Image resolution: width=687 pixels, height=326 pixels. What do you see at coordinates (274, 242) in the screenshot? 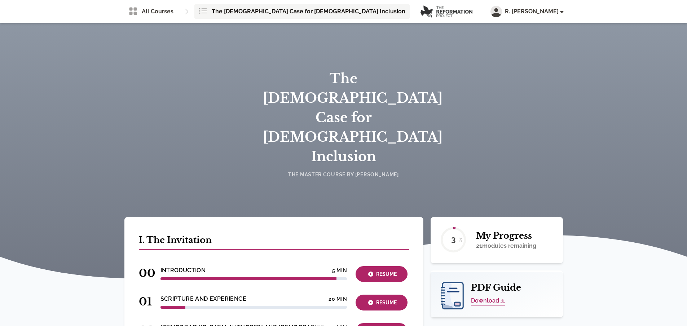
I see `h2: I. The Invitation` at bounding box center [274, 242].